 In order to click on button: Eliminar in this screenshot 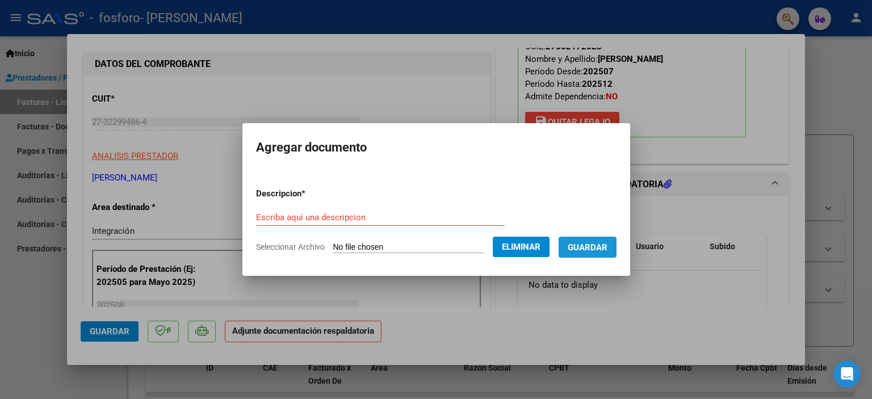, I will do `click(521, 247)`.